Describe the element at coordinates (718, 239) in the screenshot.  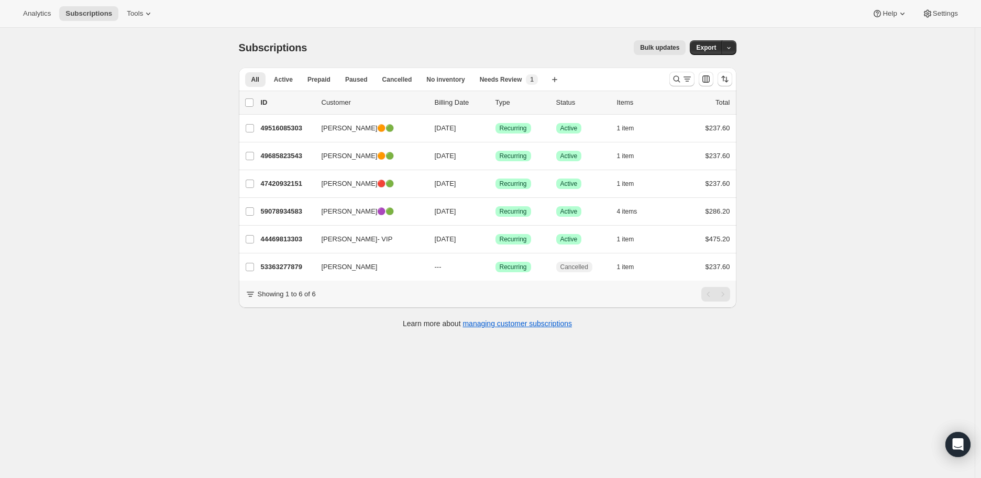
I see `span: $475.20` at that location.